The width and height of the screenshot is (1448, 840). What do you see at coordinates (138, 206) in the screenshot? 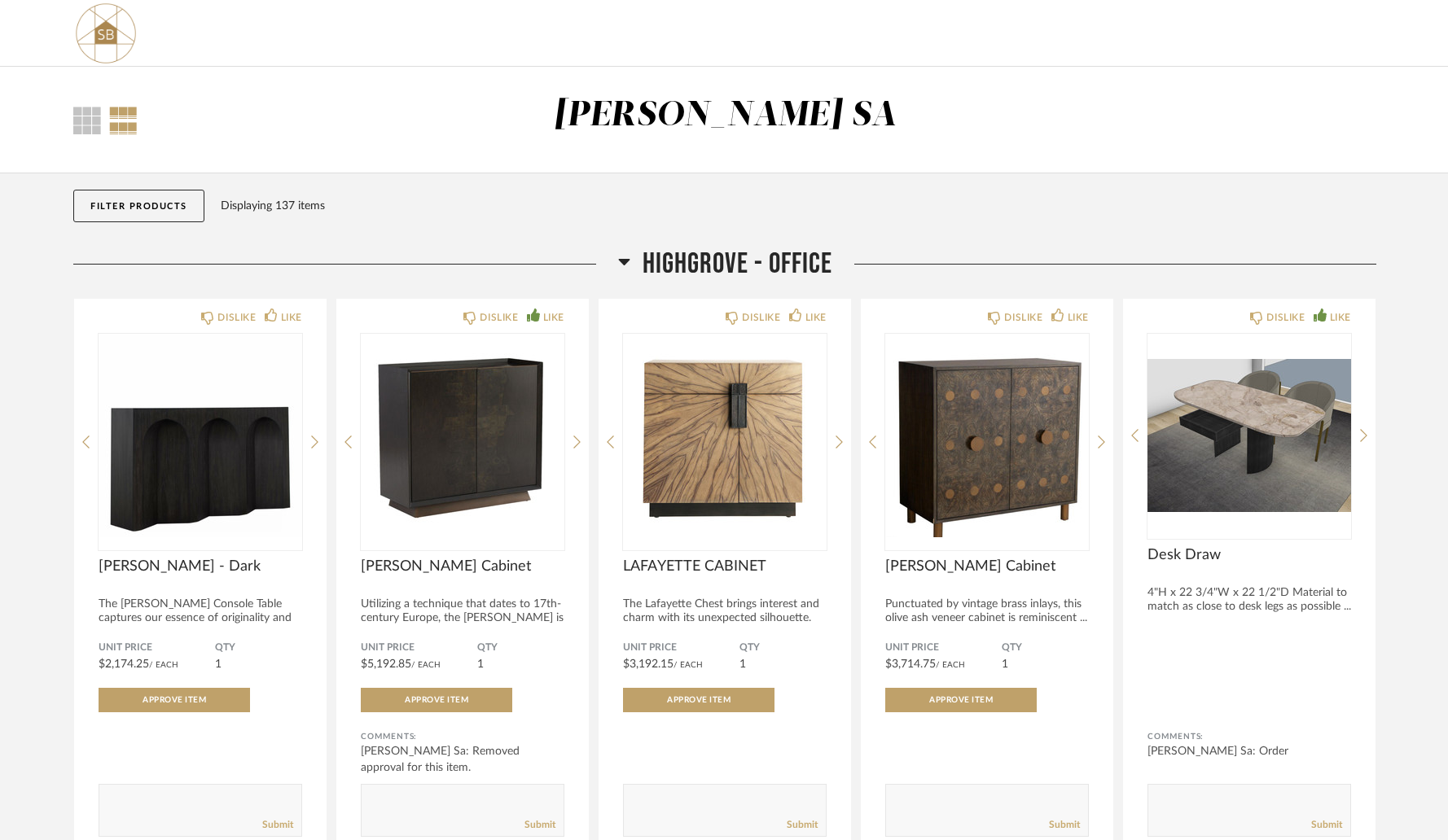
I see `button: Filter Products` at bounding box center [138, 206].